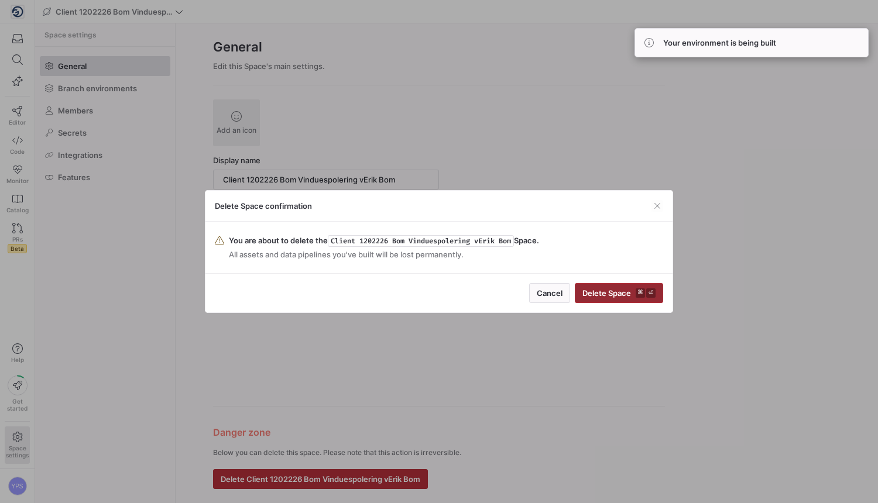 The image size is (878, 503). What do you see at coordinates (549, 293) in the screenshot?
I see `span: Cancel` at bounding box center [549, 293].